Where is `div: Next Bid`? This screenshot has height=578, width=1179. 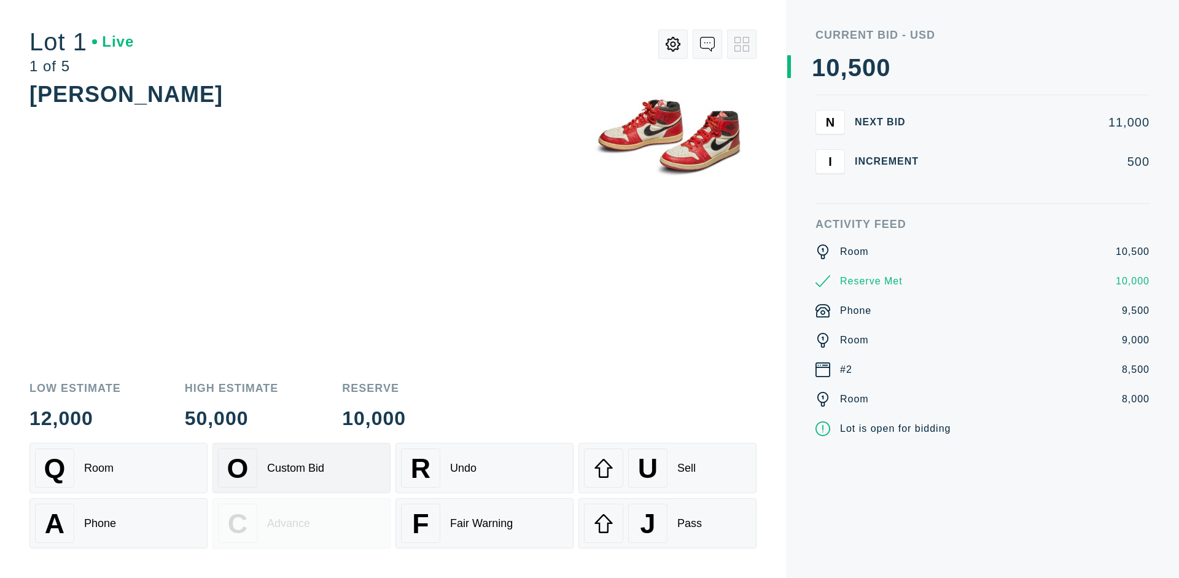
div: Next Bid is located at coordinates (891, 122).